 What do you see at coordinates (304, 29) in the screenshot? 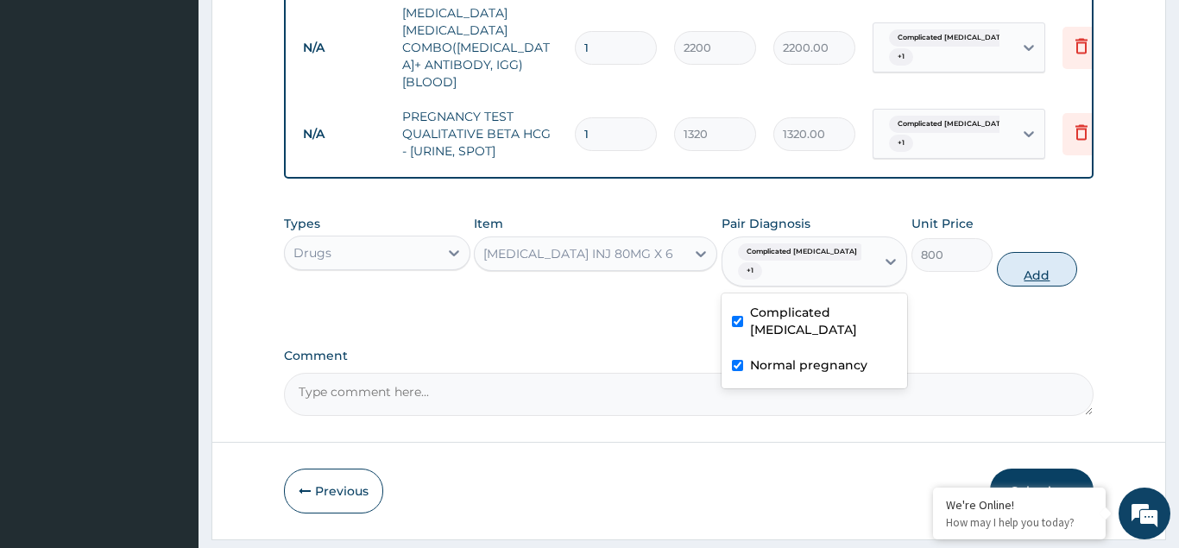
I see `div: Minimize live chat window` at bounding box center [304, 29].